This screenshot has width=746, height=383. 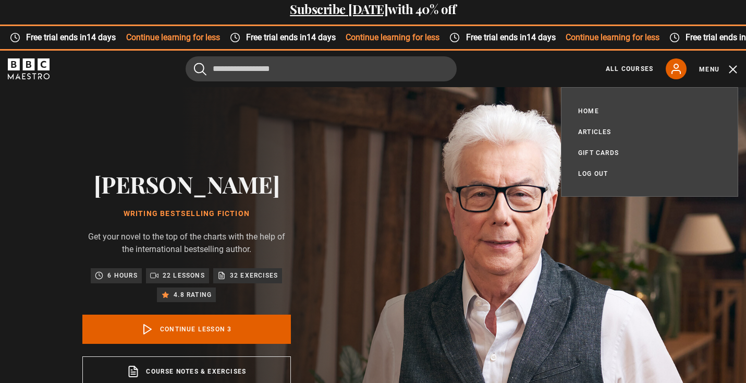 What do you see at coordinates (589, 111) in the screenshot?
I see `a: Home` at bounding box center [589, 111].